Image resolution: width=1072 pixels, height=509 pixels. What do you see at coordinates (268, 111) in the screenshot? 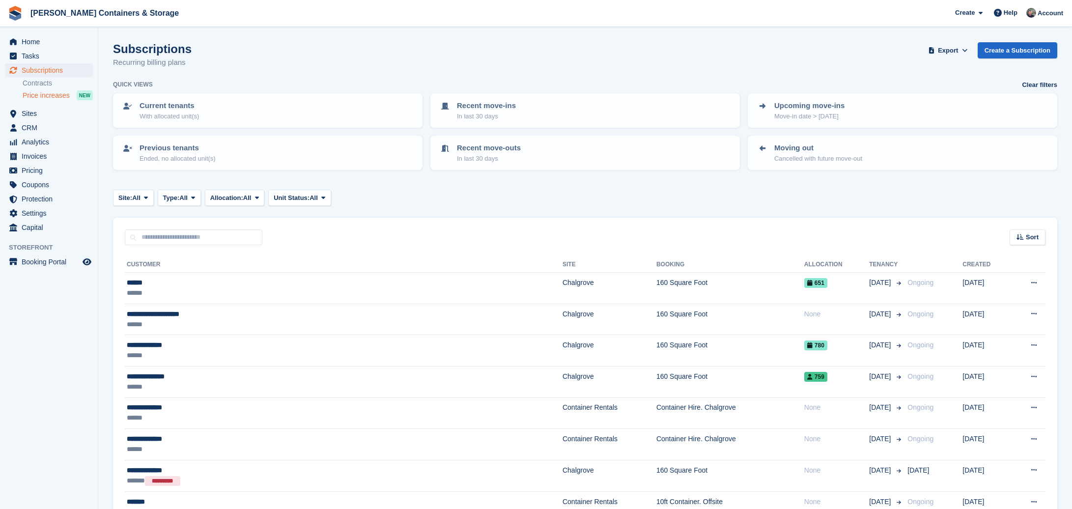
I see `a: Current tenants With allocated unit(s)` at bounding box center [268, 111].